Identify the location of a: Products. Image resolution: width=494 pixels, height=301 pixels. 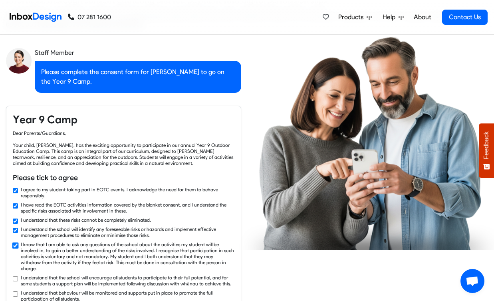
(355, 17).